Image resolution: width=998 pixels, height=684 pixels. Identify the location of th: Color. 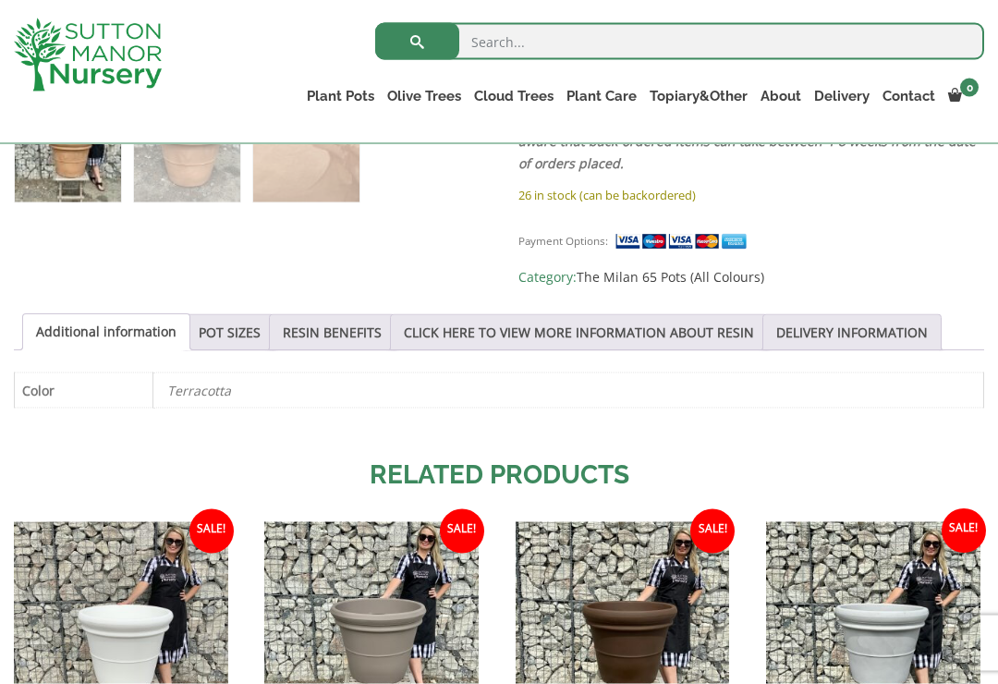
(84, 390).